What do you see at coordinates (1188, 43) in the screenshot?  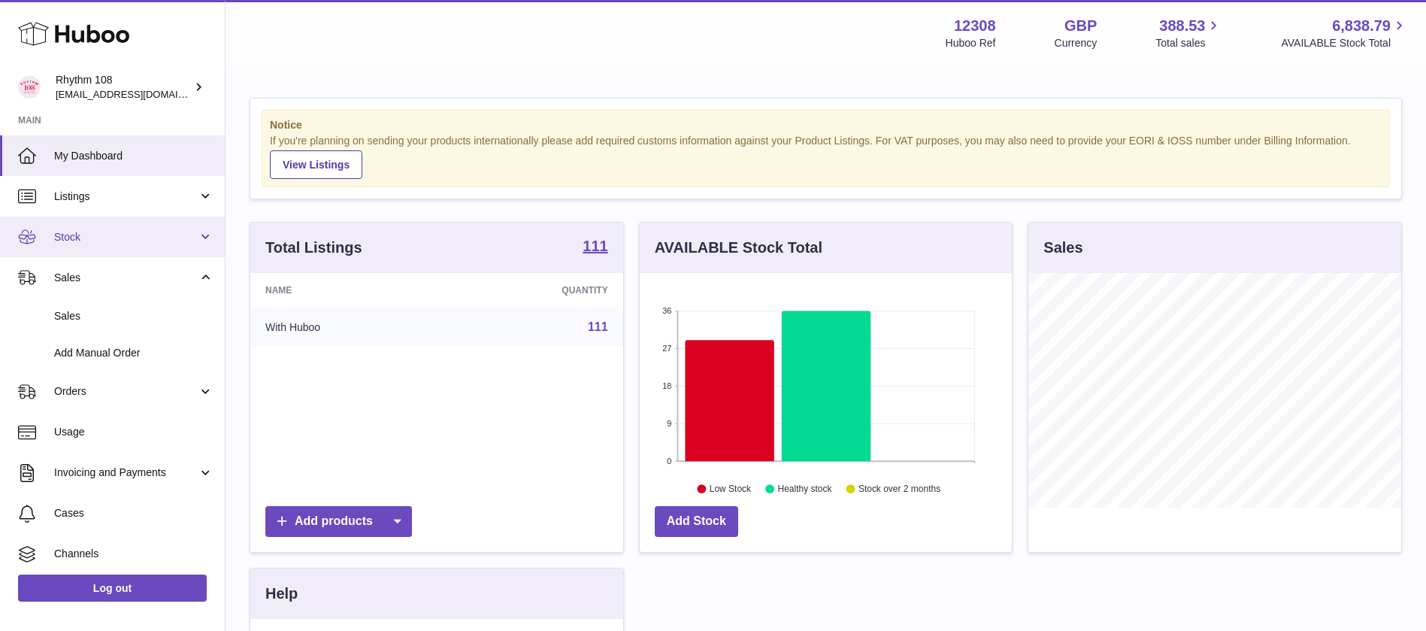 I see `span: Total sales` at bounding box center [1188, 43].